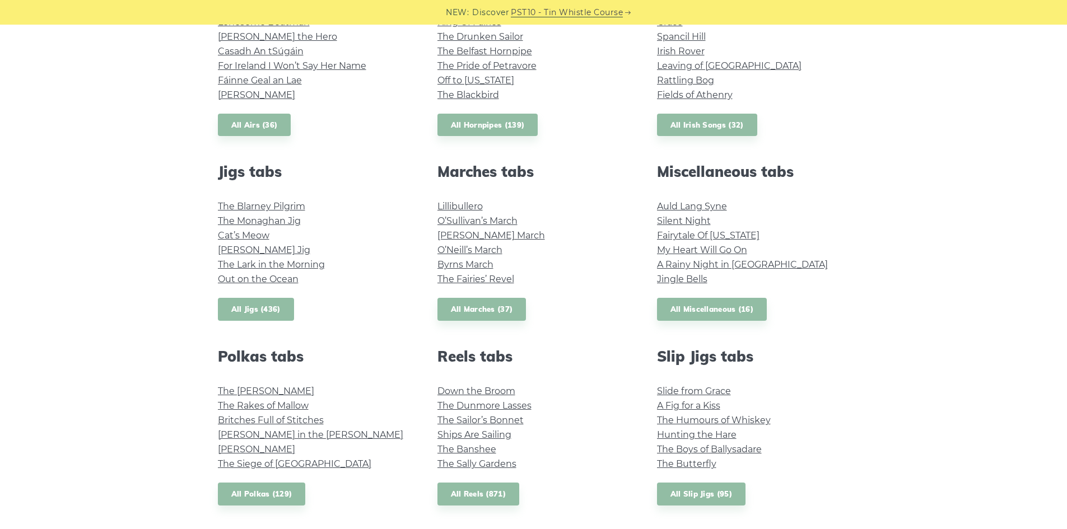  I want to click on span: NEW:, so click(457, 12).